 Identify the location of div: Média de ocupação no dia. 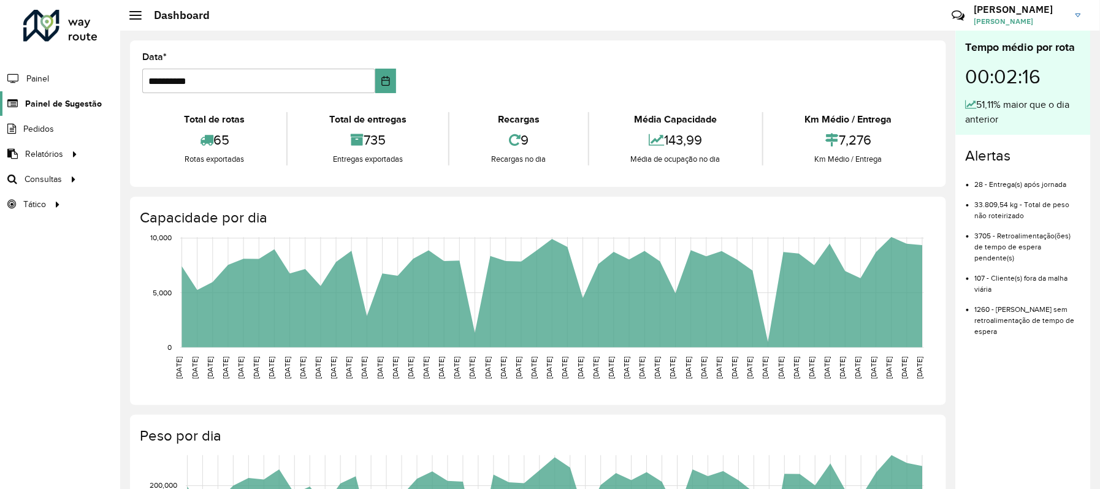
(676, 159).